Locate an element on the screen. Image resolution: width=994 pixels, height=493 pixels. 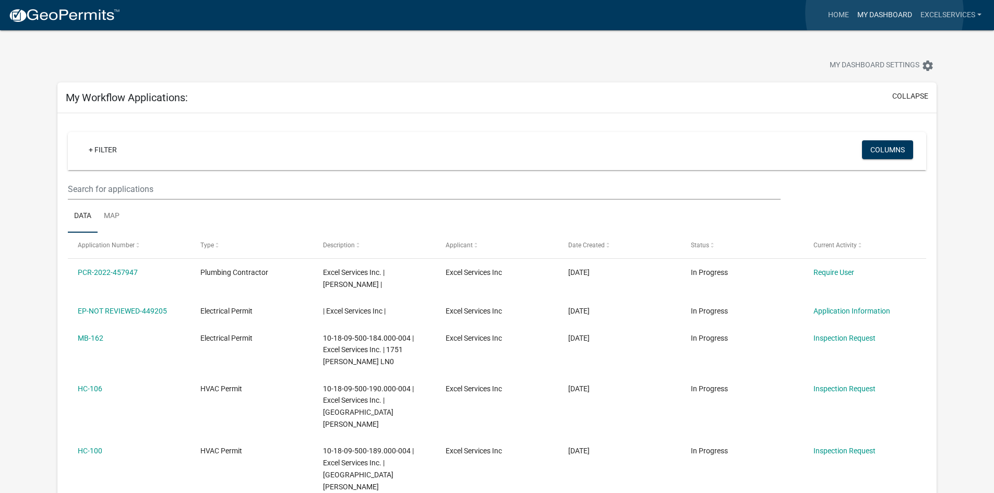
datatable-header-cell: Status is located at coordinates (742, 245).